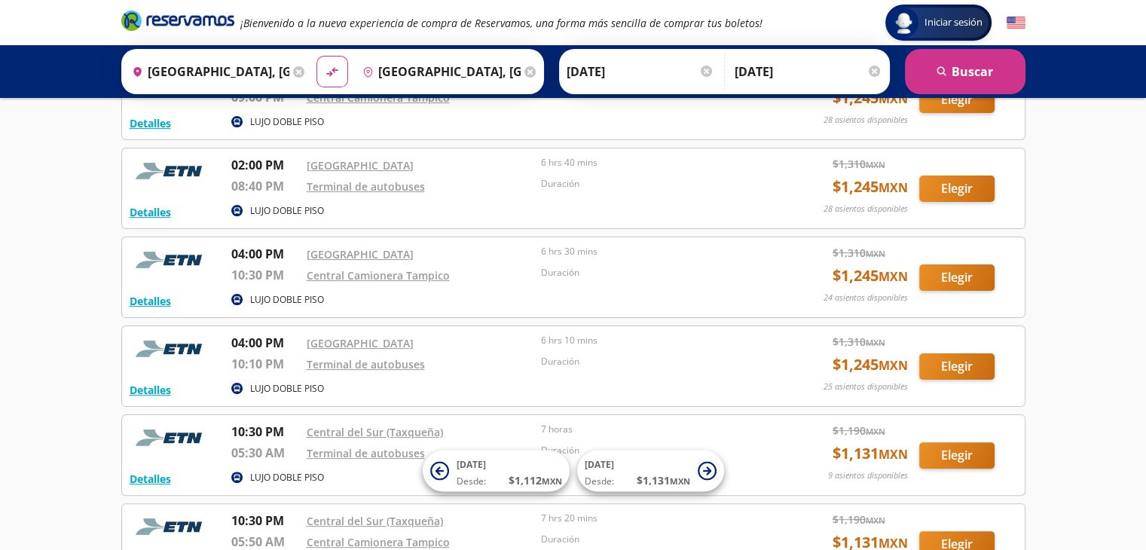 This screenshot has height=550, width=1146. Describe the element at coordinates (865, 297) in the screenshot. I see `p: 24 asientos disponibles` at that location.